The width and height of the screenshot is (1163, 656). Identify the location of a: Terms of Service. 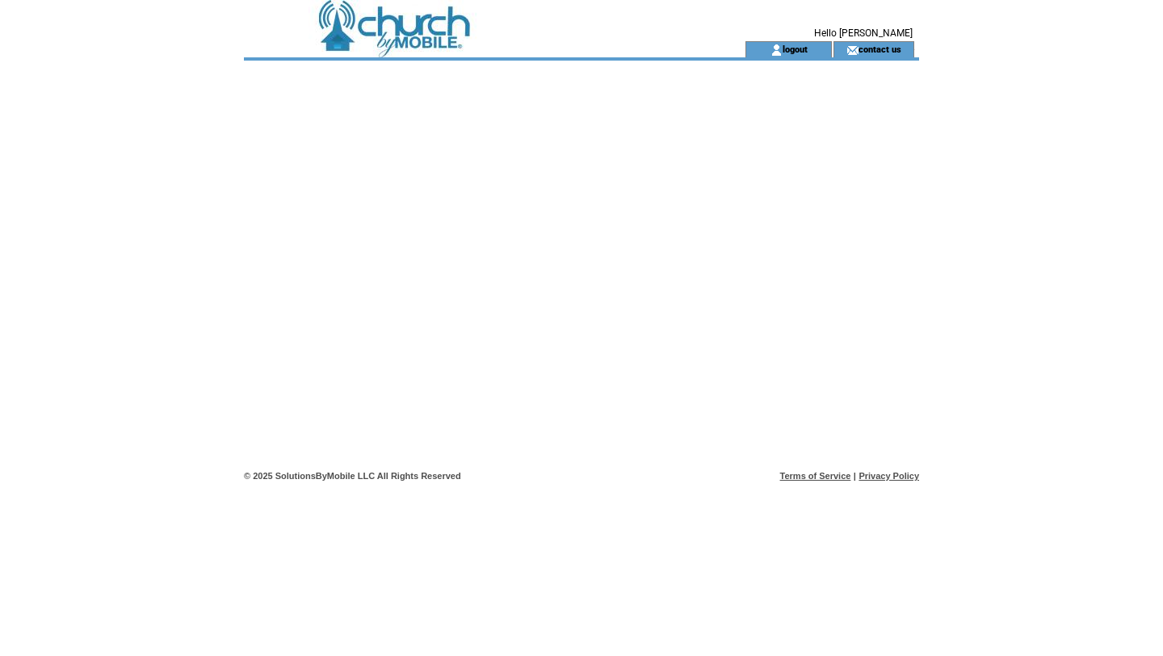
(816, 476).